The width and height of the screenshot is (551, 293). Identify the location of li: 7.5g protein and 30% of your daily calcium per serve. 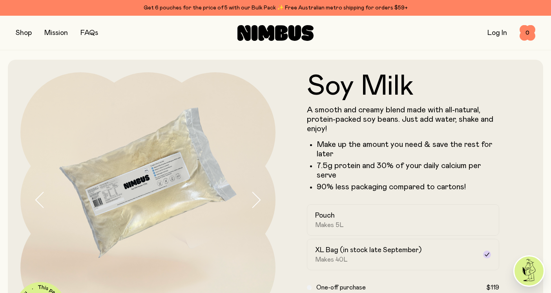
(408, 170).